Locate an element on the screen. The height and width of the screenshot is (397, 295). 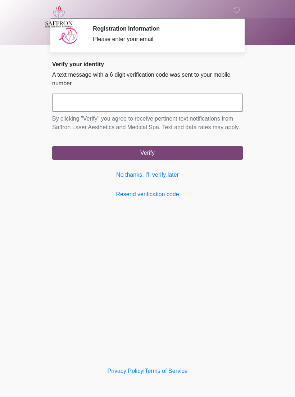
p: A text message with a 6 digit verification code was sent to your mobile number. is located at coordinates (148, 79).